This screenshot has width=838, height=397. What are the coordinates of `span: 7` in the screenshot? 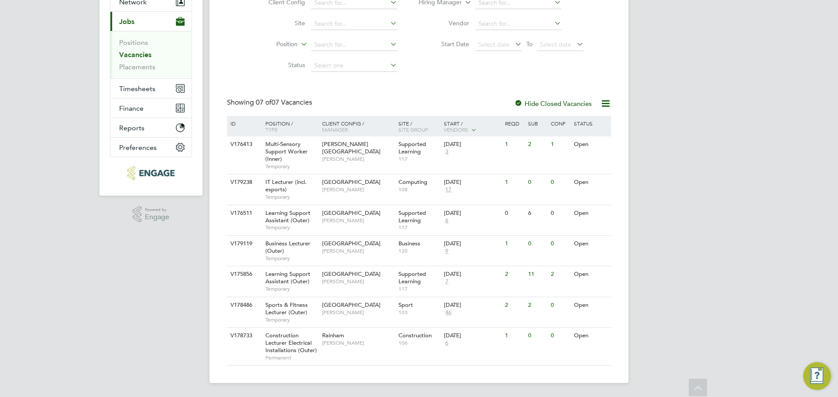 It's located at (446, 282).